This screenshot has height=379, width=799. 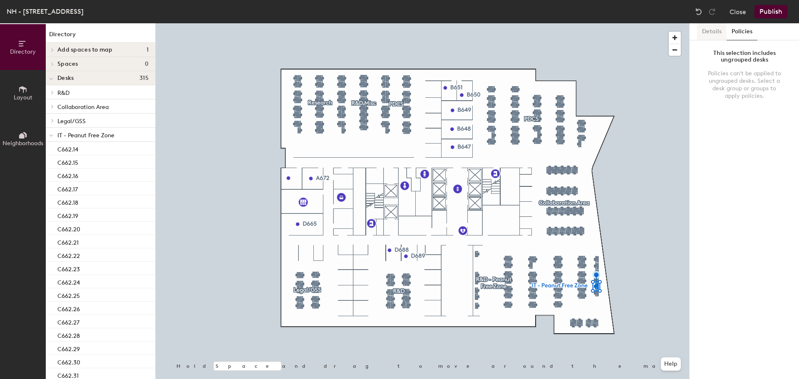 I want to click on img: Redo, so click(x=712, y=12).